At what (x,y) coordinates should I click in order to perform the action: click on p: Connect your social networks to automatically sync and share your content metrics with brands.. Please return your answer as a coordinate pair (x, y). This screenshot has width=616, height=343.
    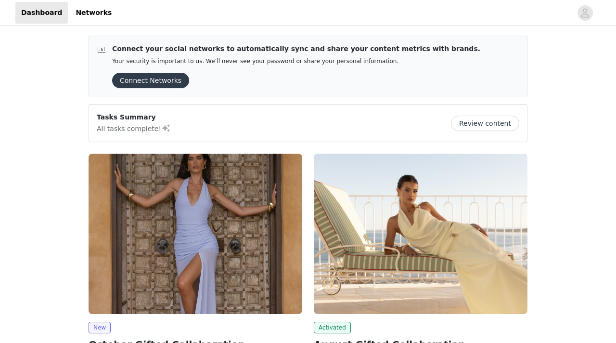
    Looking at the image, I should click on (296, 49).